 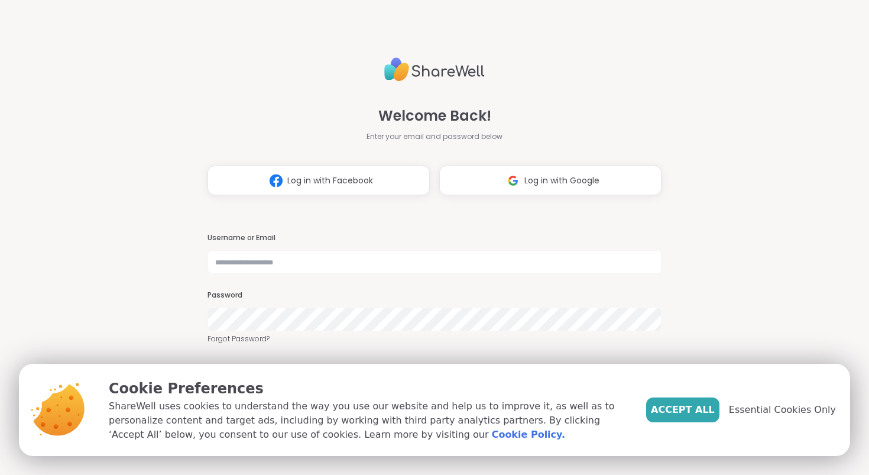 I want to click on a: Cookie Policy., so click(x=528, y=434).